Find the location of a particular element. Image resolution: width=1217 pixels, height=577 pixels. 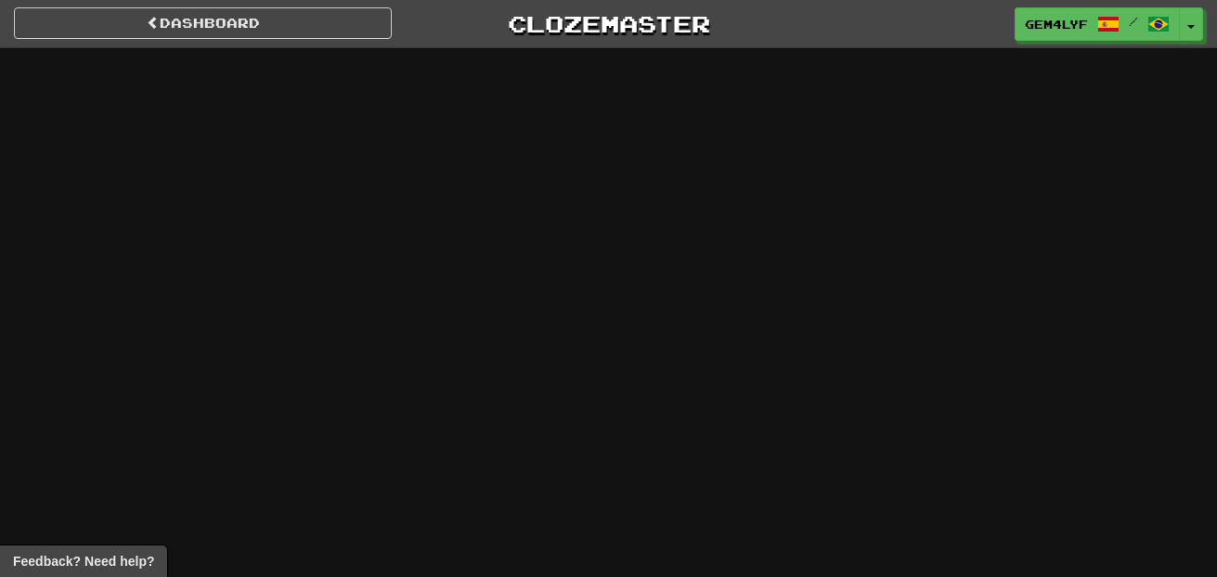

a: gem4lyf / is located at coordinates (1097, 24).